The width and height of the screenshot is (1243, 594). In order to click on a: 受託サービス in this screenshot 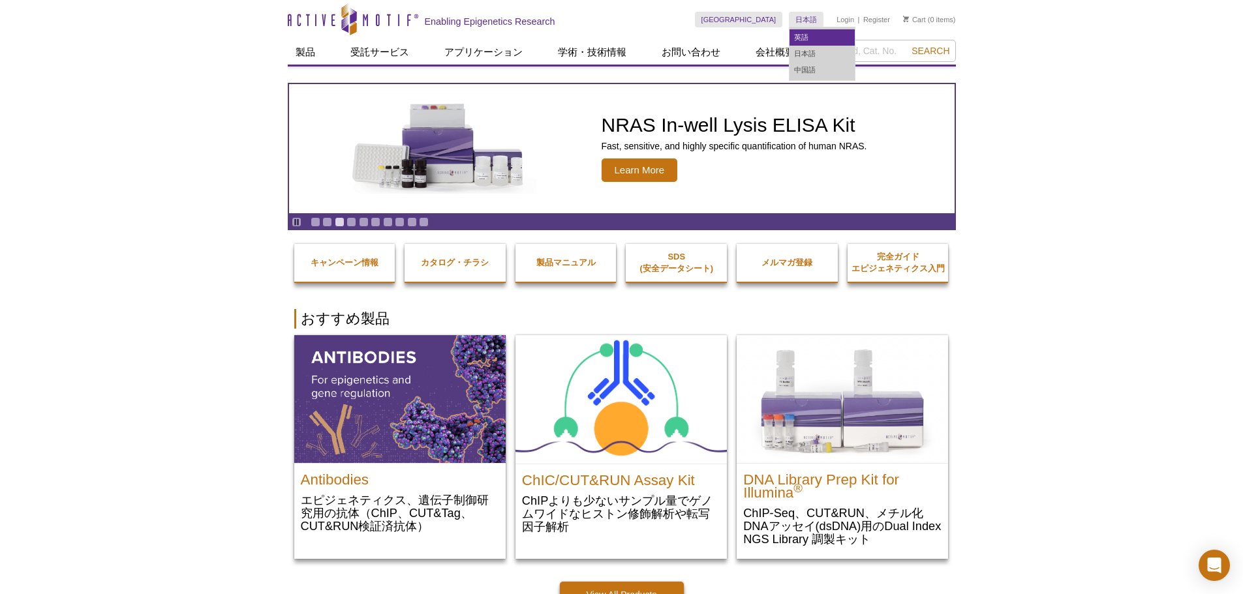, I will do `click(380, 52)`.